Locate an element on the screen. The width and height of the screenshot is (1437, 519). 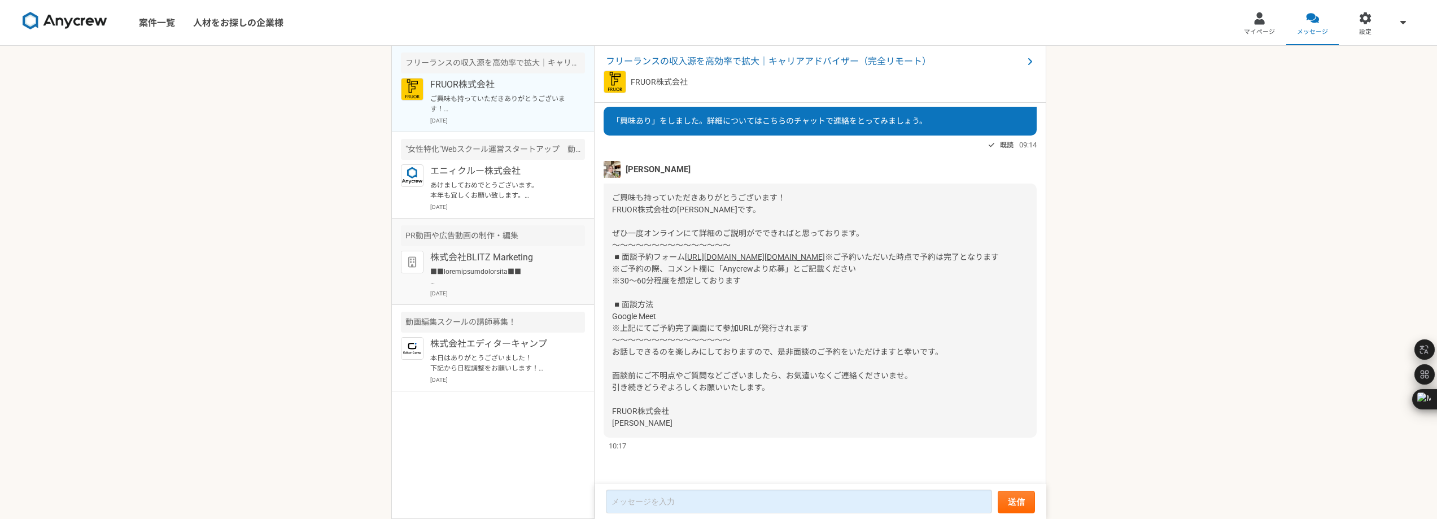
span: 09:14 is located at coordinates (1028, 145).